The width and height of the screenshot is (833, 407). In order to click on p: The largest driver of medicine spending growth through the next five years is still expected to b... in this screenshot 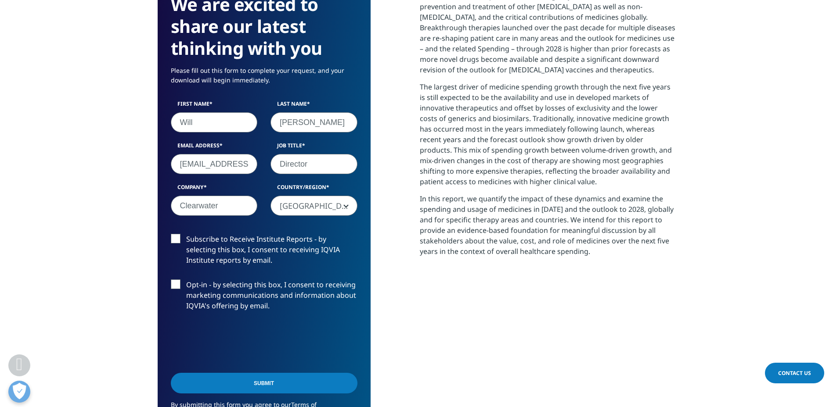, I will do `click(548, 137)`.